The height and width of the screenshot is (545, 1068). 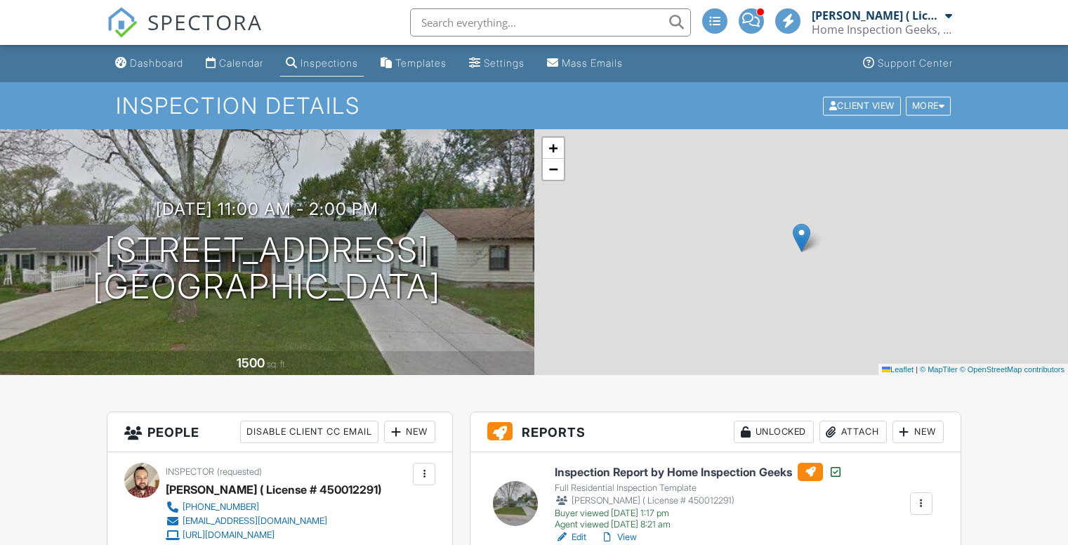 What do you see at coordinates (420, 62) in the screenshot?
I see `div: Templates` at bounding box center [420, 62].